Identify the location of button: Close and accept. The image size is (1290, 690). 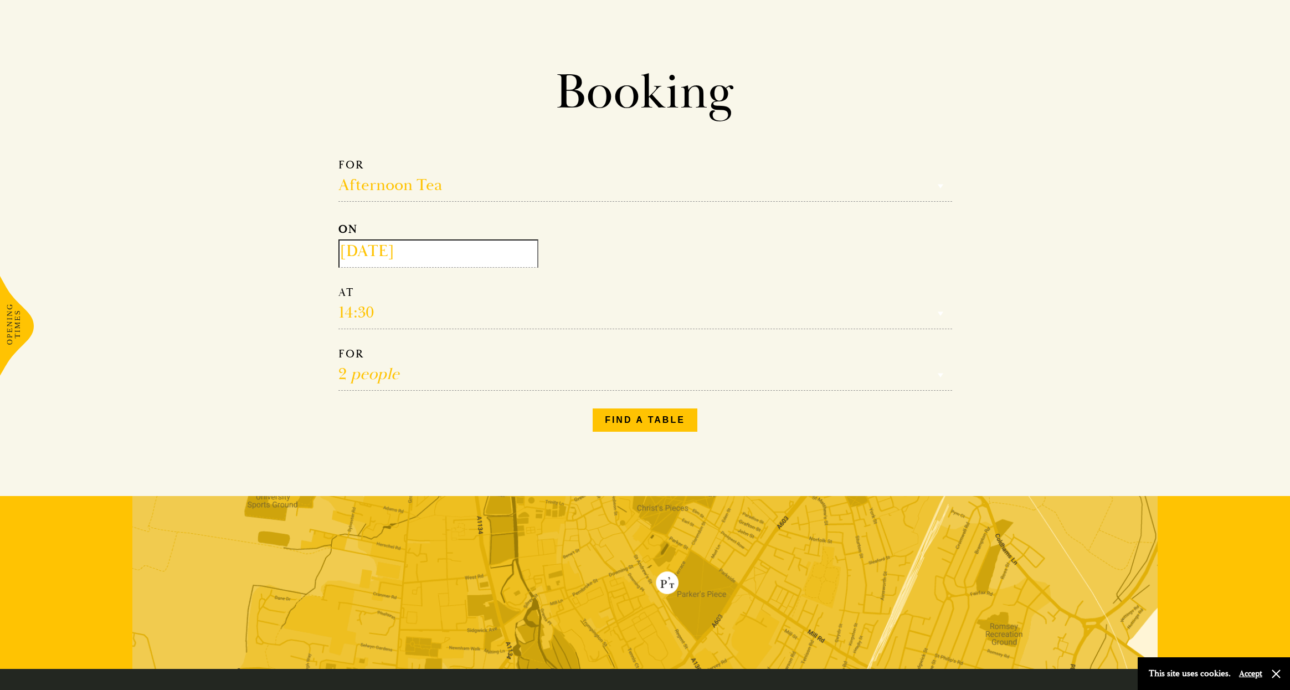
(1277, 674).